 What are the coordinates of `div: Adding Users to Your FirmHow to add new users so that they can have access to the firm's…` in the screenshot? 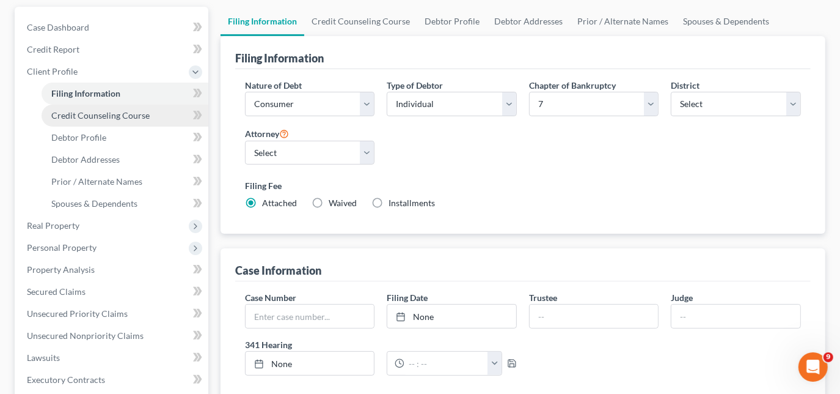 It's located at (105, 190).